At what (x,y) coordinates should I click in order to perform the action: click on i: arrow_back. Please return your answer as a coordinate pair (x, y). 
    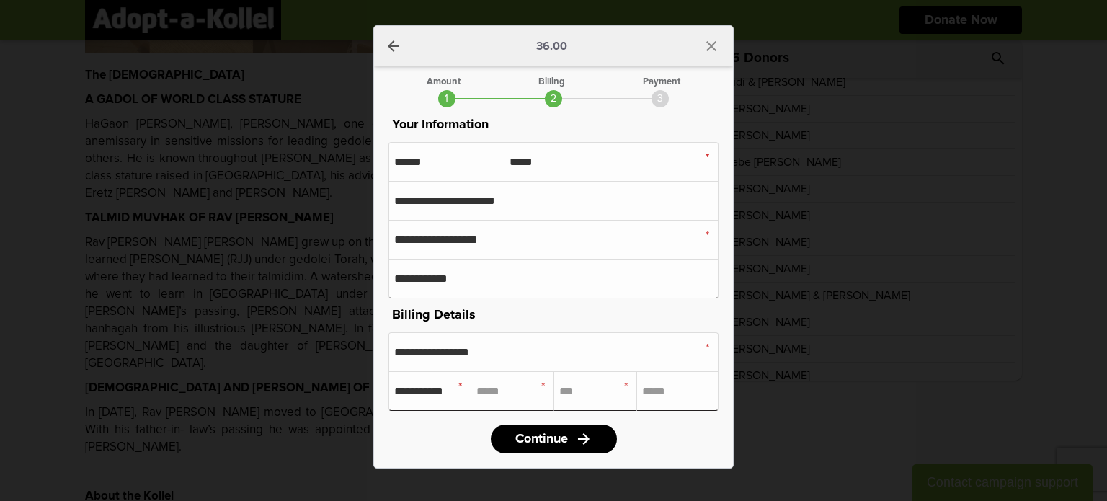
    Looking at the image, I should click on (394, 46).